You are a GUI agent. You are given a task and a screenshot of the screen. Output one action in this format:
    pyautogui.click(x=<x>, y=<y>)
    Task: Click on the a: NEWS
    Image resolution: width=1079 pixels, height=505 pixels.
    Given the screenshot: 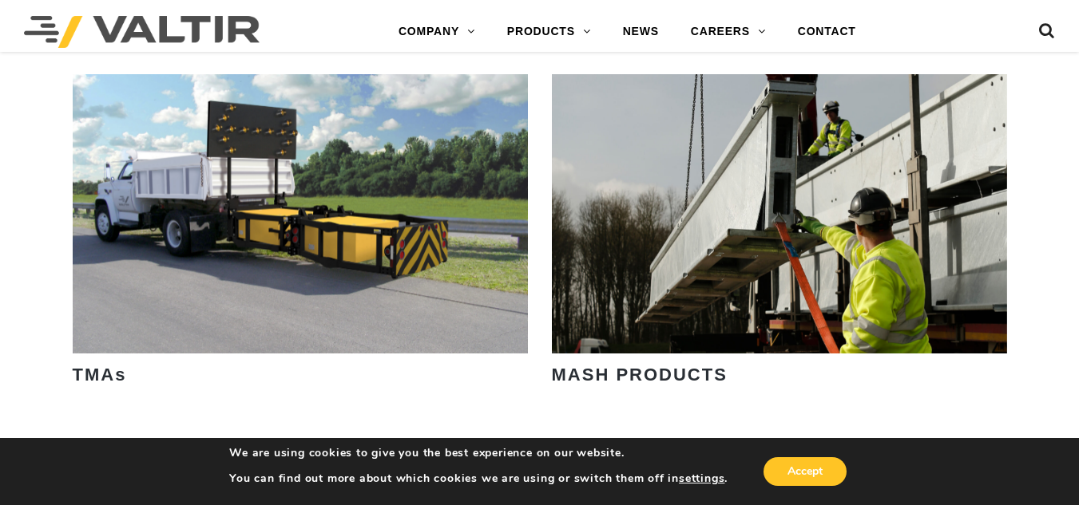 What is the action you would take?
    pyautogui.click(x=640, y=32)
    